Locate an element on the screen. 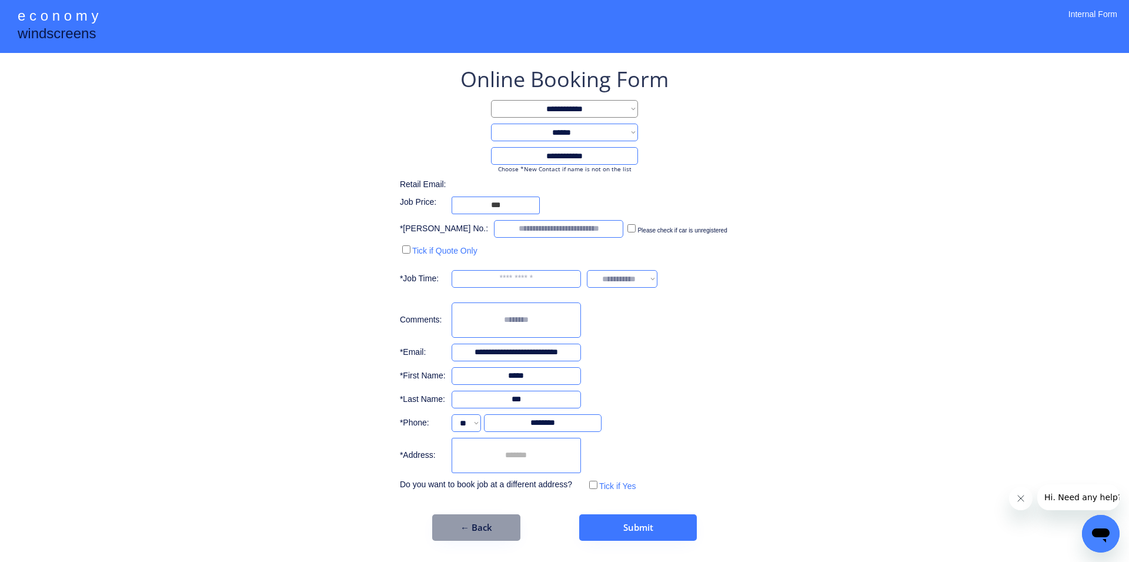  div: Choose *New Contact if name is not on the list is located at coordinates (565, 169).